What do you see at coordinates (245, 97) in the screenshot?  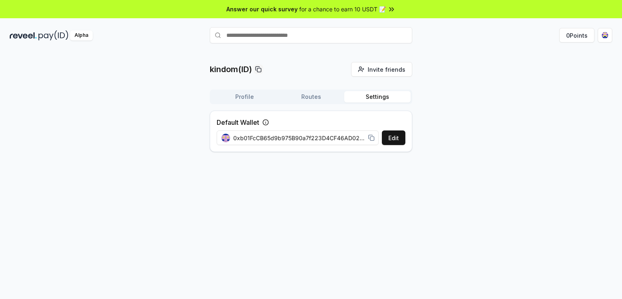 I see `button: Profile` at bounding box center [245, 97].